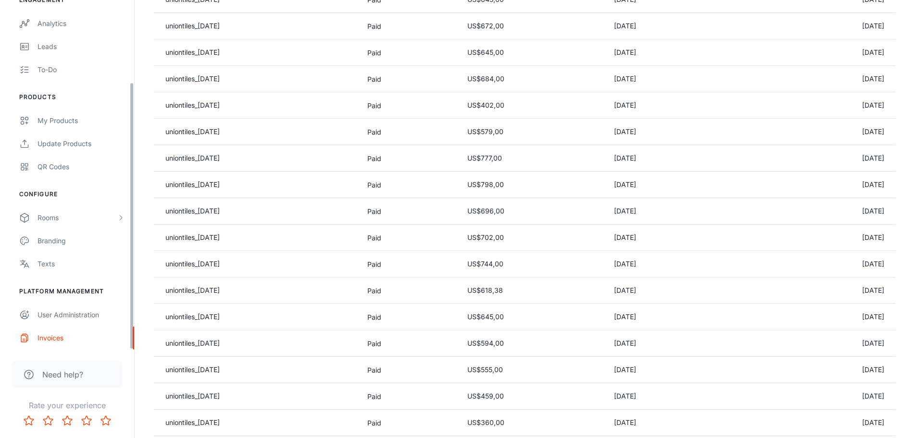  What do you see at coordinates (533, 26) in the screenshot?
I see `td: US$672,00` at bounding box center [533, 26].